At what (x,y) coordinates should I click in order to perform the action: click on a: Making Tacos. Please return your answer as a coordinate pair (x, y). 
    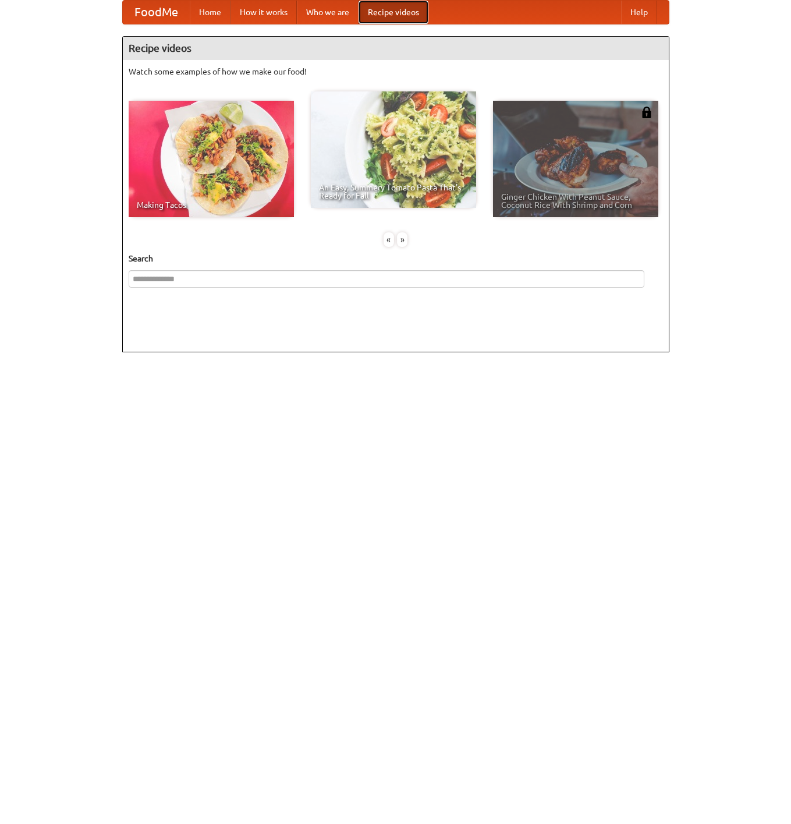
    Looking at the image, I should click on (211, 159).